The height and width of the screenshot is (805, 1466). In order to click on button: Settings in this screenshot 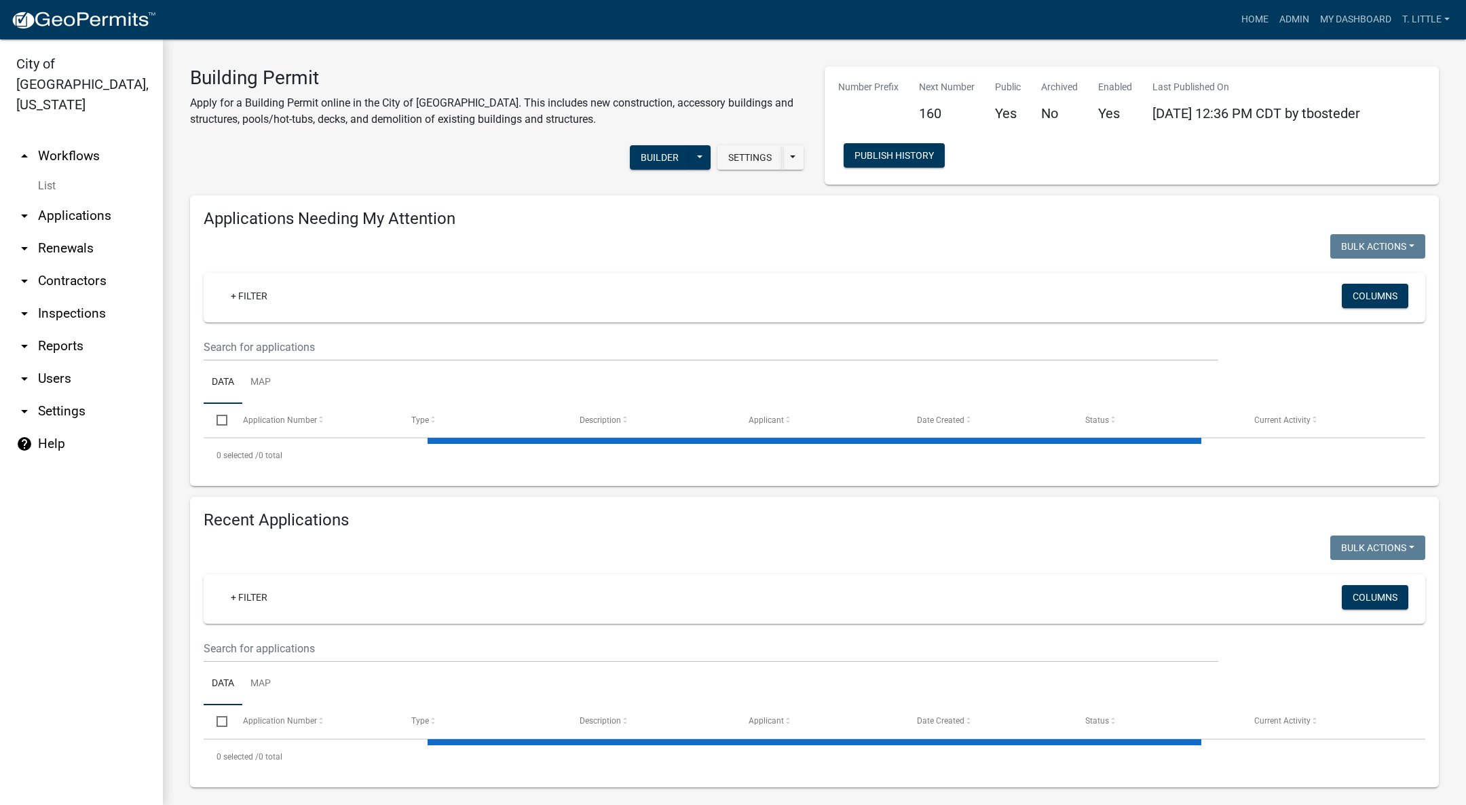, I will do `click(750, 157)`.